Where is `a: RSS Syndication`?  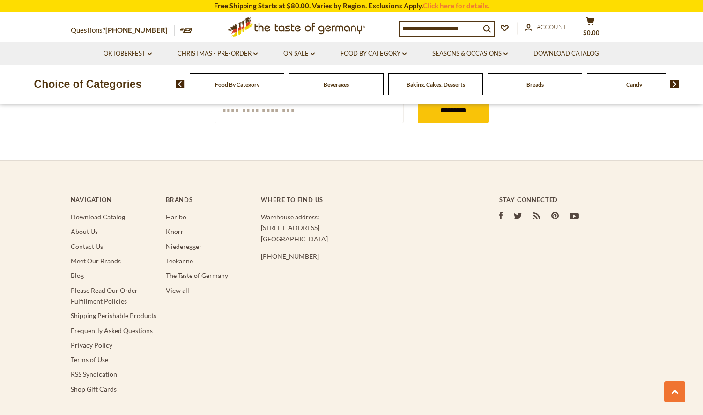 a: RSS Syndication is located at coordinates (94, 374).